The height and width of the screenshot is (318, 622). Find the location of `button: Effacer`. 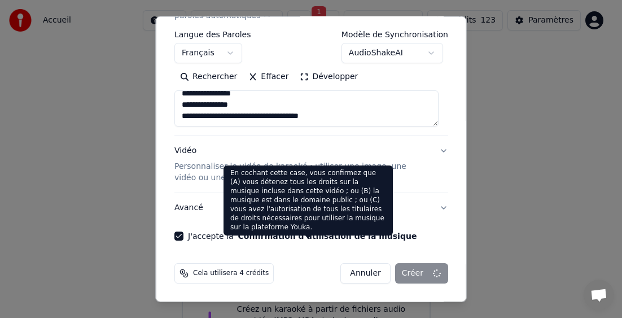

button: Effacer is located at coordinates (268, 77).